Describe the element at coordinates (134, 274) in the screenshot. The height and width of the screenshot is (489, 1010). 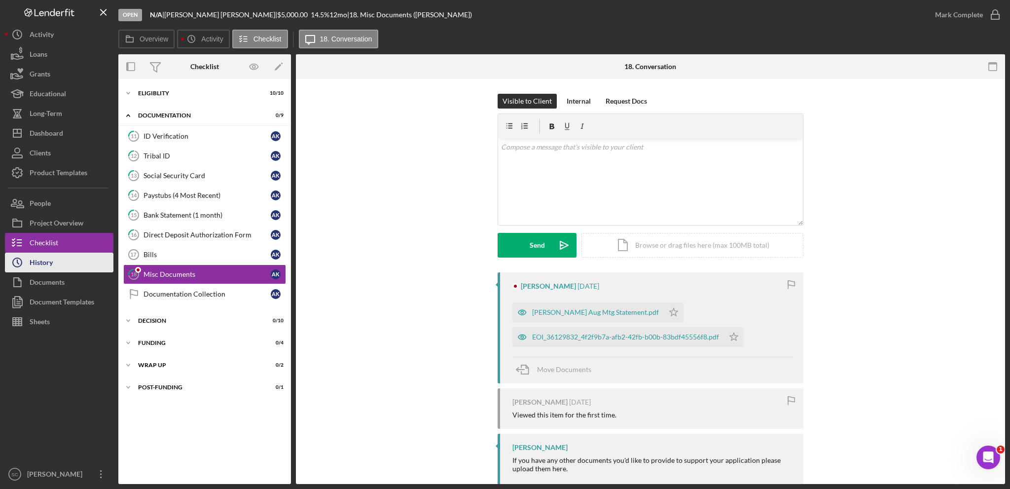
I see `tspan: 18` at that location.